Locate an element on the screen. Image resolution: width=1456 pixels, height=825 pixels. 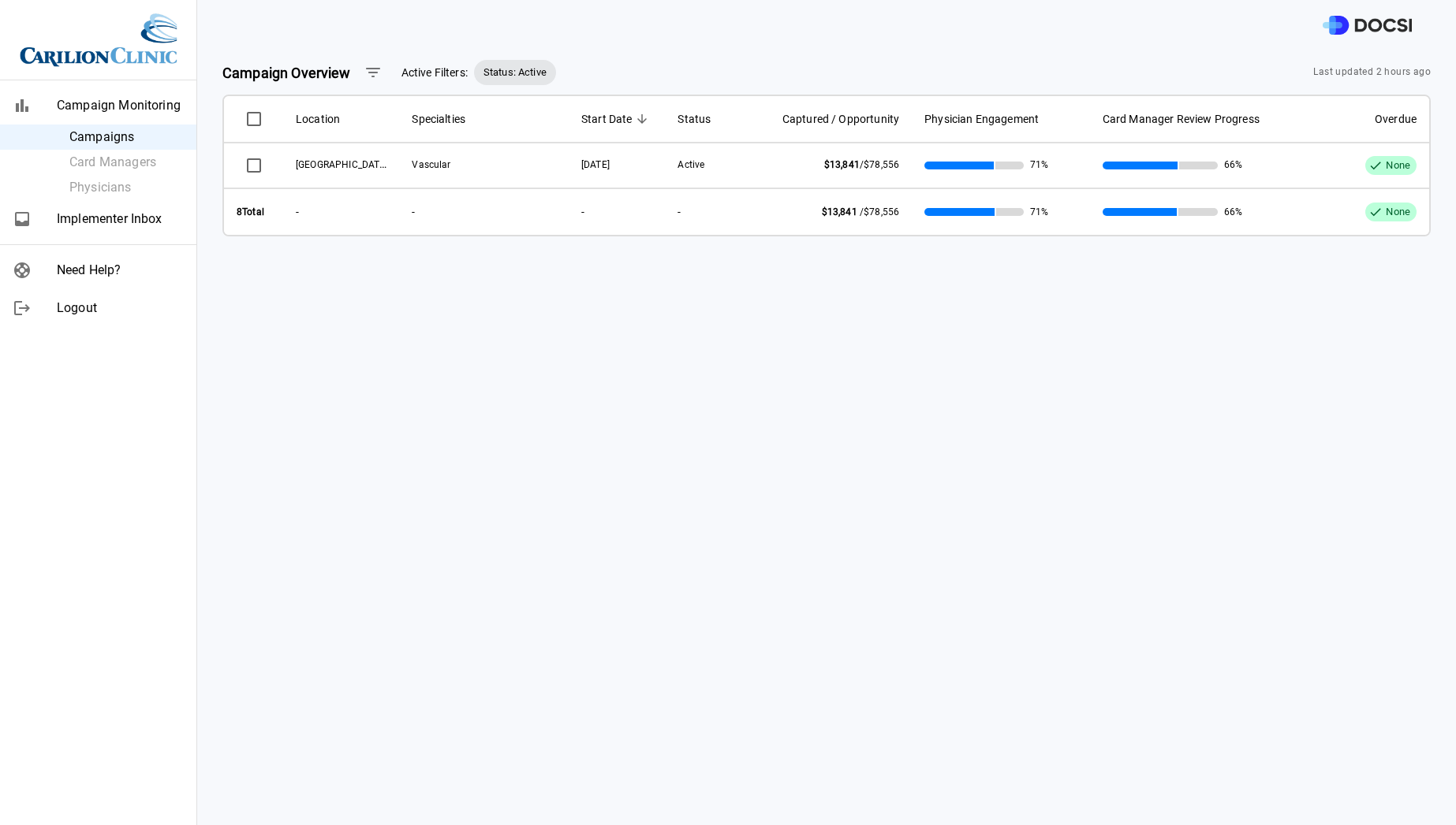
span: Campaign Monitoring is located at coordinates (120, 106).